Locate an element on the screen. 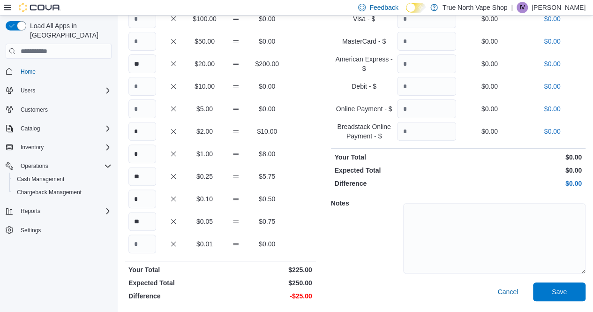 The image size is (593, 312). p: $0.10 is located at coordinates (205, 199).